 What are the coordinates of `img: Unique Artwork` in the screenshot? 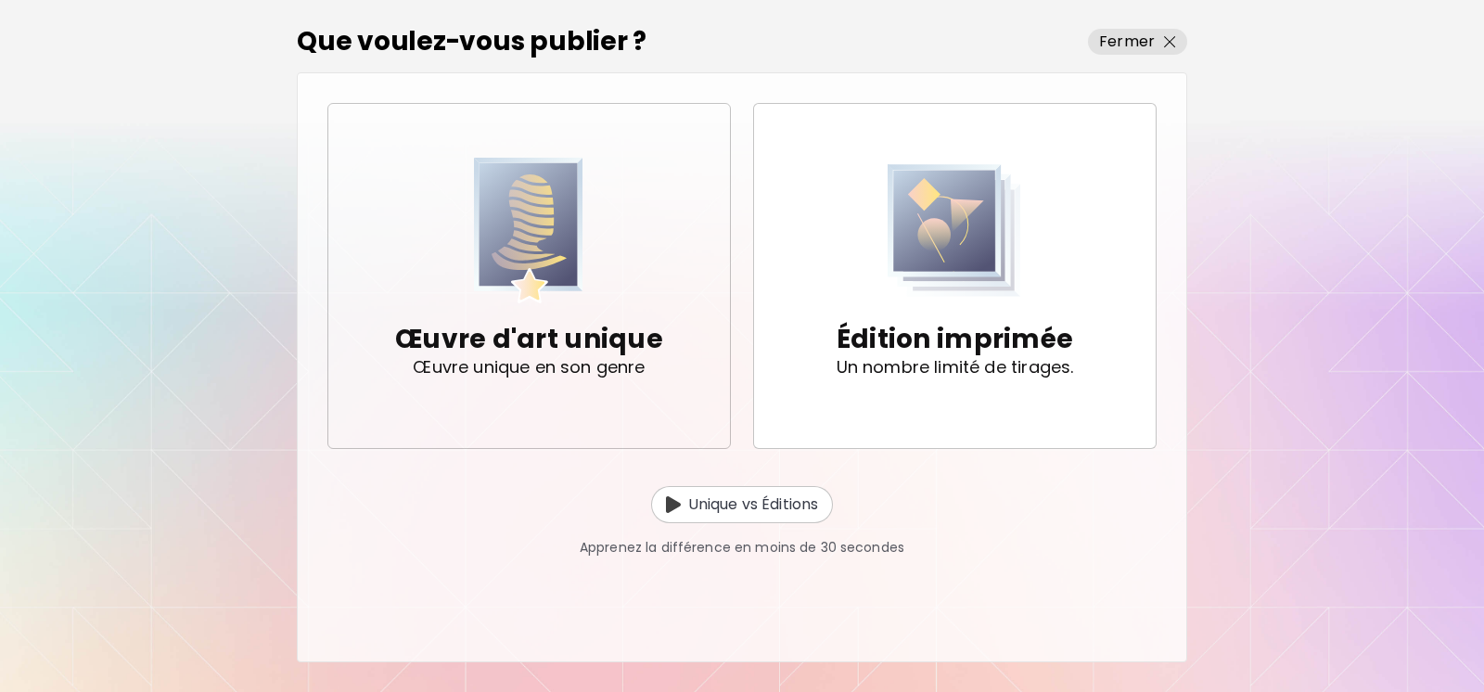 It's located at (529, 230).